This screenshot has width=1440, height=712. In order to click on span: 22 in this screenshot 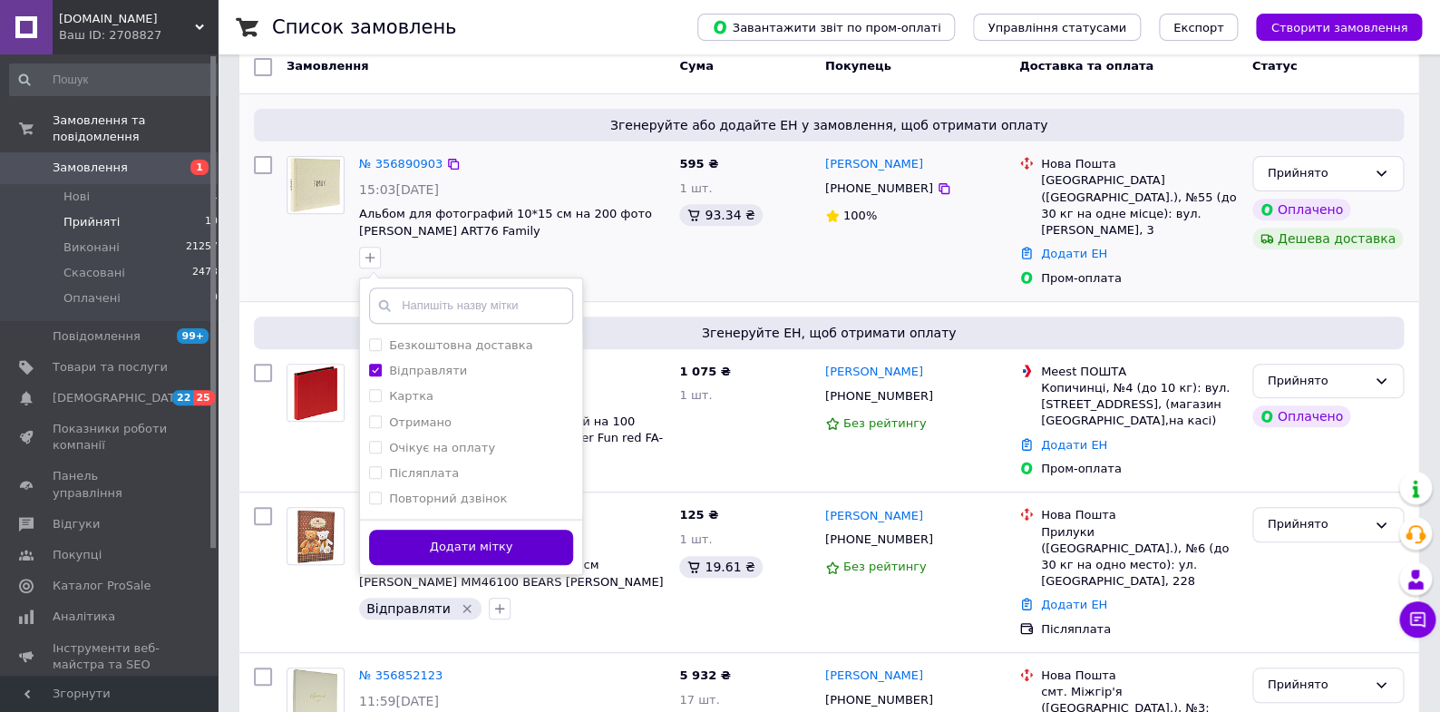, I will do `click(182, 397)`.